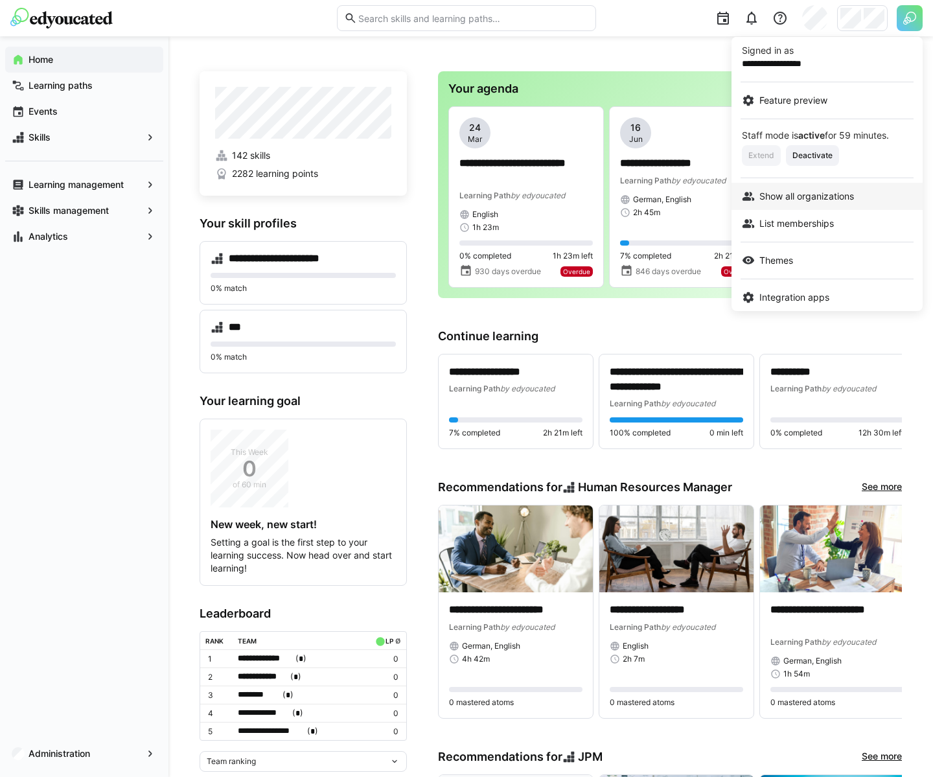 The width and height of the screenshot is (933, 777). I want to click on span: Deactivate, so click(813, 156).